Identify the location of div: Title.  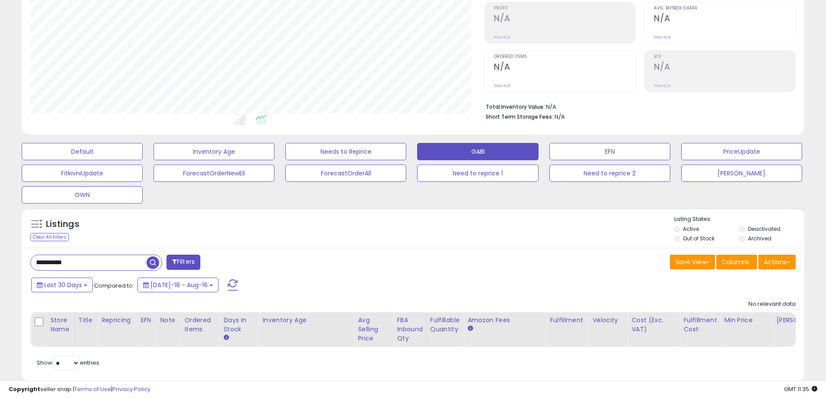
(86, 320).